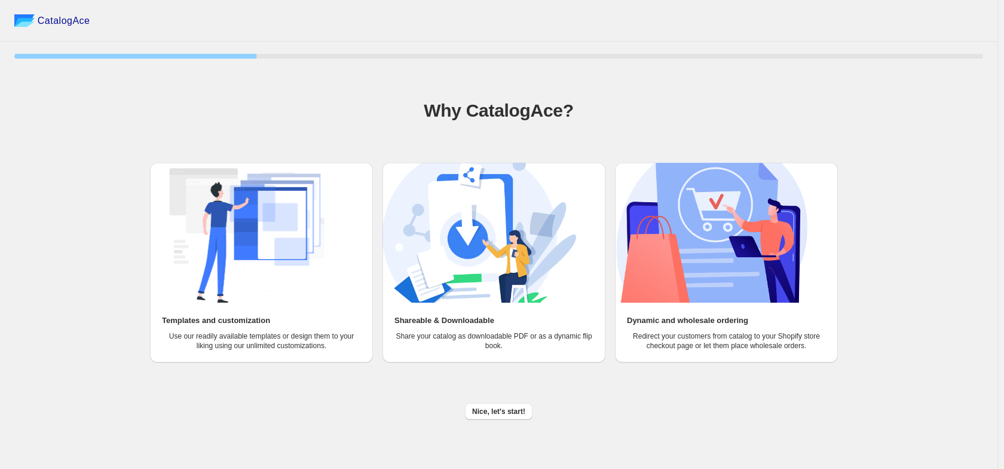  I want to click on button: Nice, let's start!, so click(499, 411).